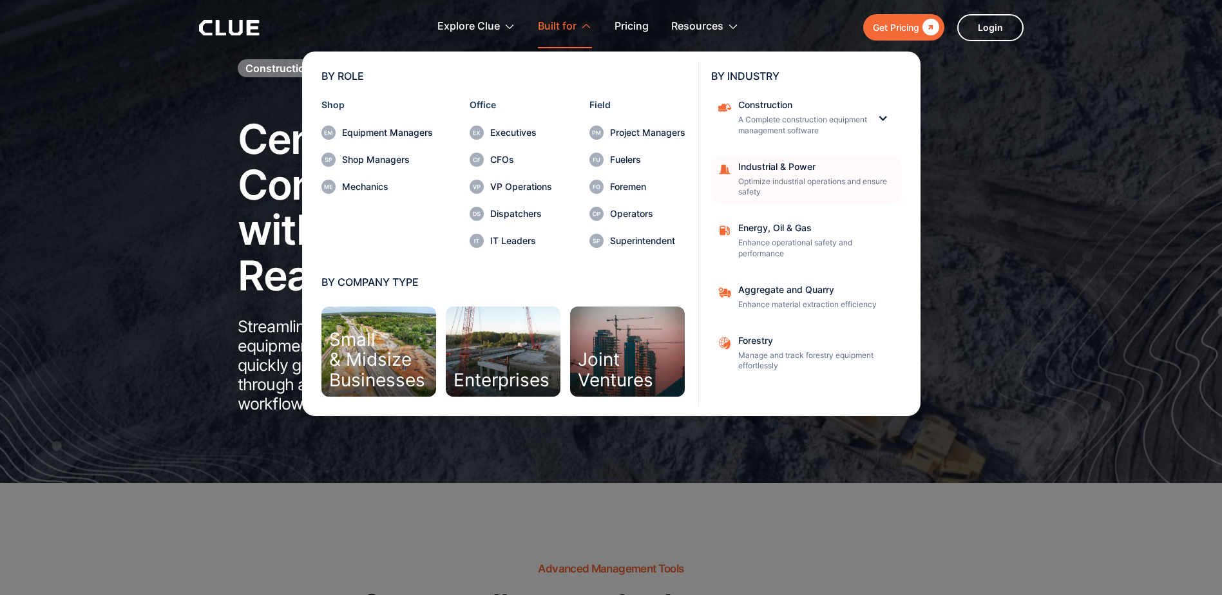 The image size is (1222, 595). What do you see at coordinates (501, 380) in the screenshot?
I see `div: Enterprises` at bounding box center [501, 380].